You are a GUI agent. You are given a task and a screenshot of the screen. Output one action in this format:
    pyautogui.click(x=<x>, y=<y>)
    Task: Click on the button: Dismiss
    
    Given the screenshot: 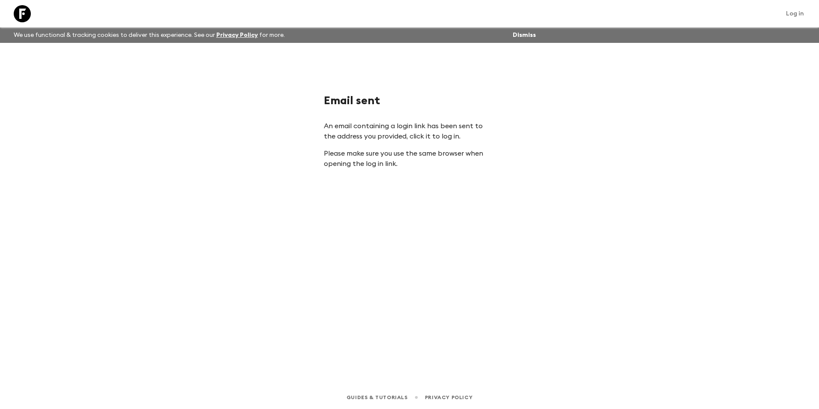 What is the action you would take?
    pyautogui.click(x=524, y=35)
    